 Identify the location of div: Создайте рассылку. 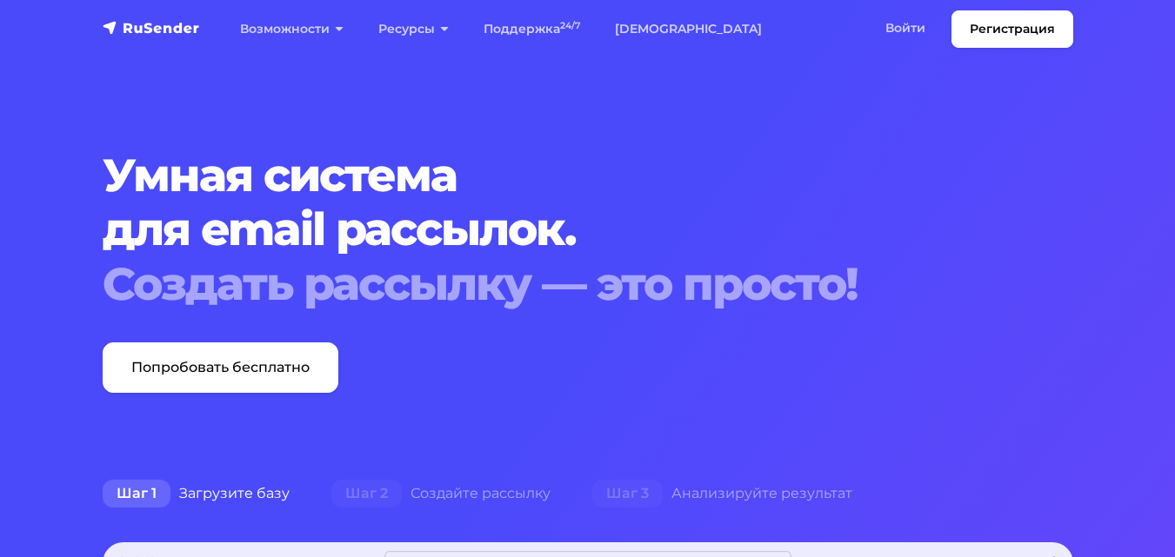
(441, 494).